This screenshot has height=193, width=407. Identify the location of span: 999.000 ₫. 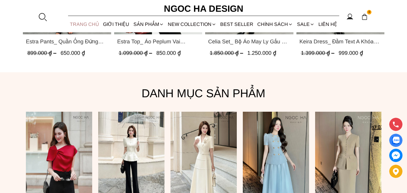
(351, 53).